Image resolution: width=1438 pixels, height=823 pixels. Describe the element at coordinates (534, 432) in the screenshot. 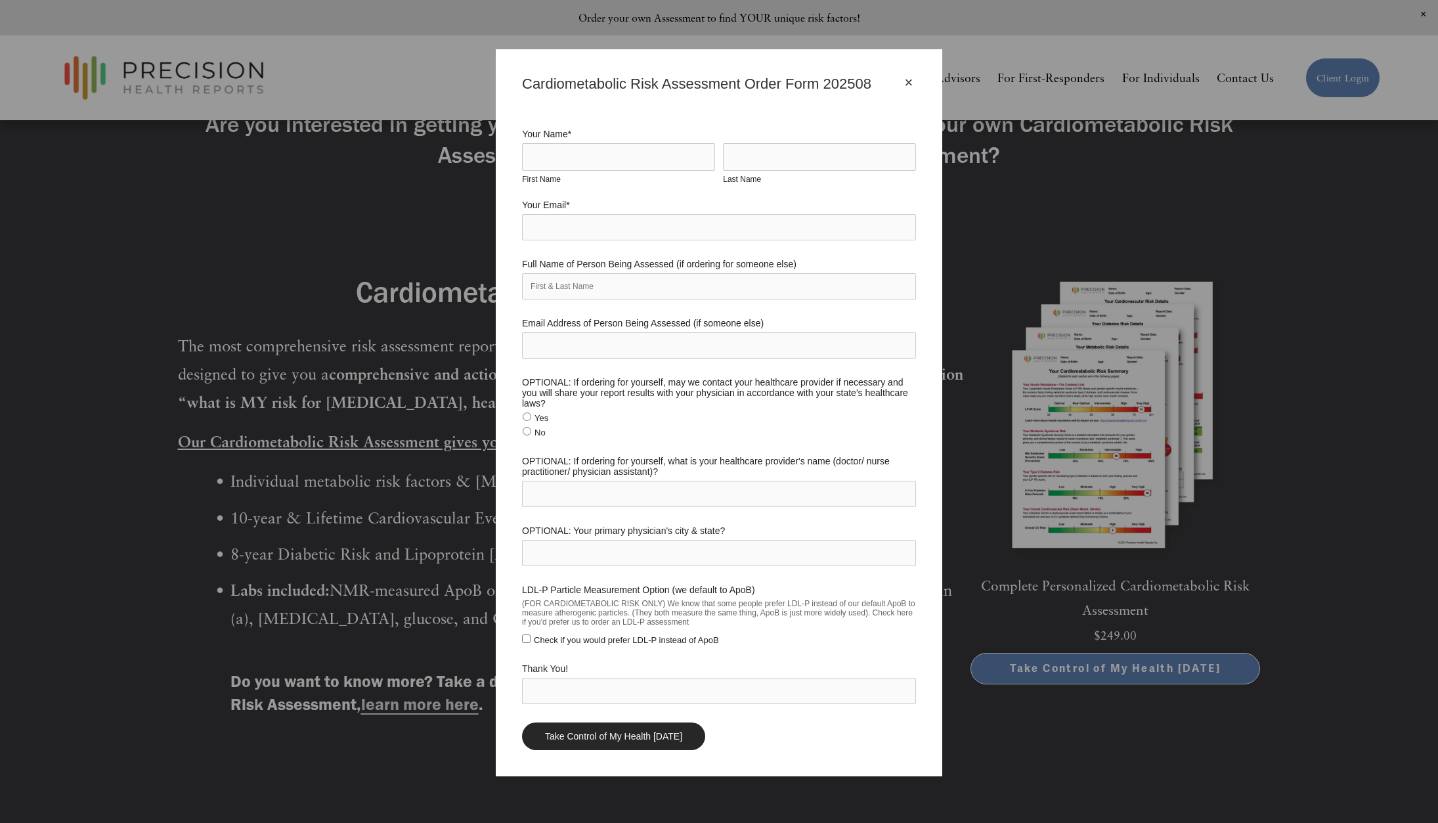

I see `label: No` at that location.